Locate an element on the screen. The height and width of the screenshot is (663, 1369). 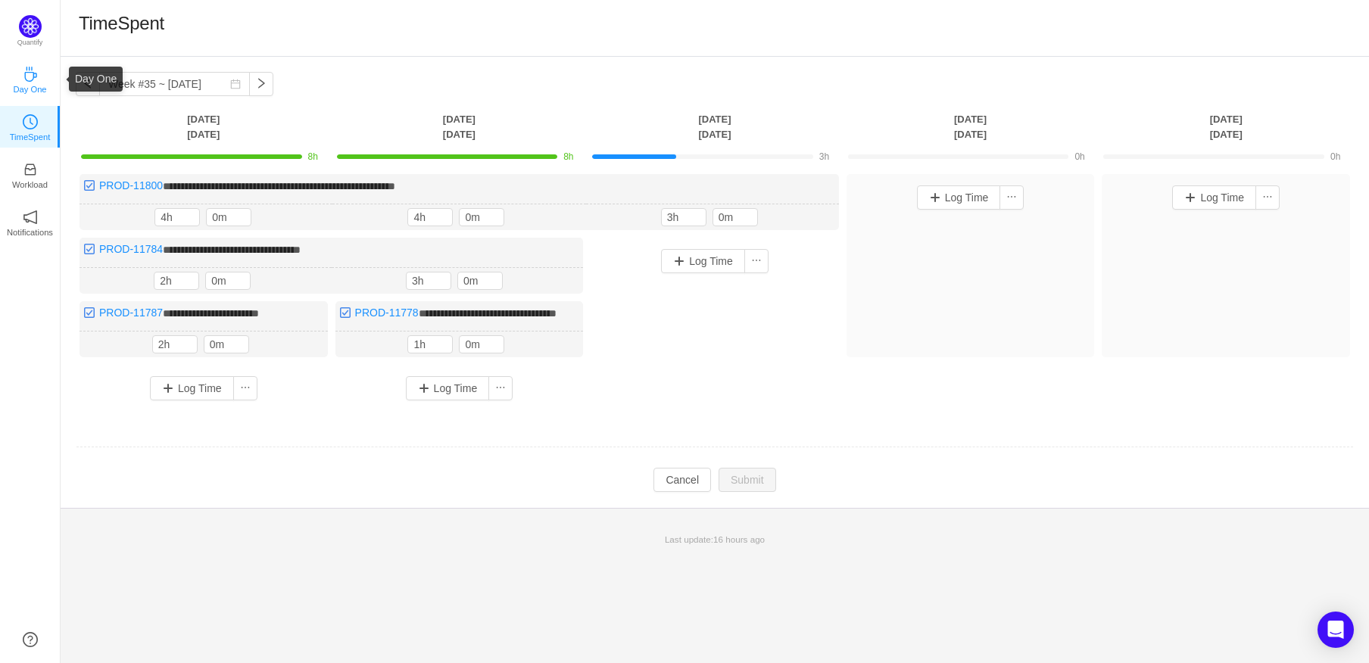
a: PROD-11800 is located at coordinates (131, 186).